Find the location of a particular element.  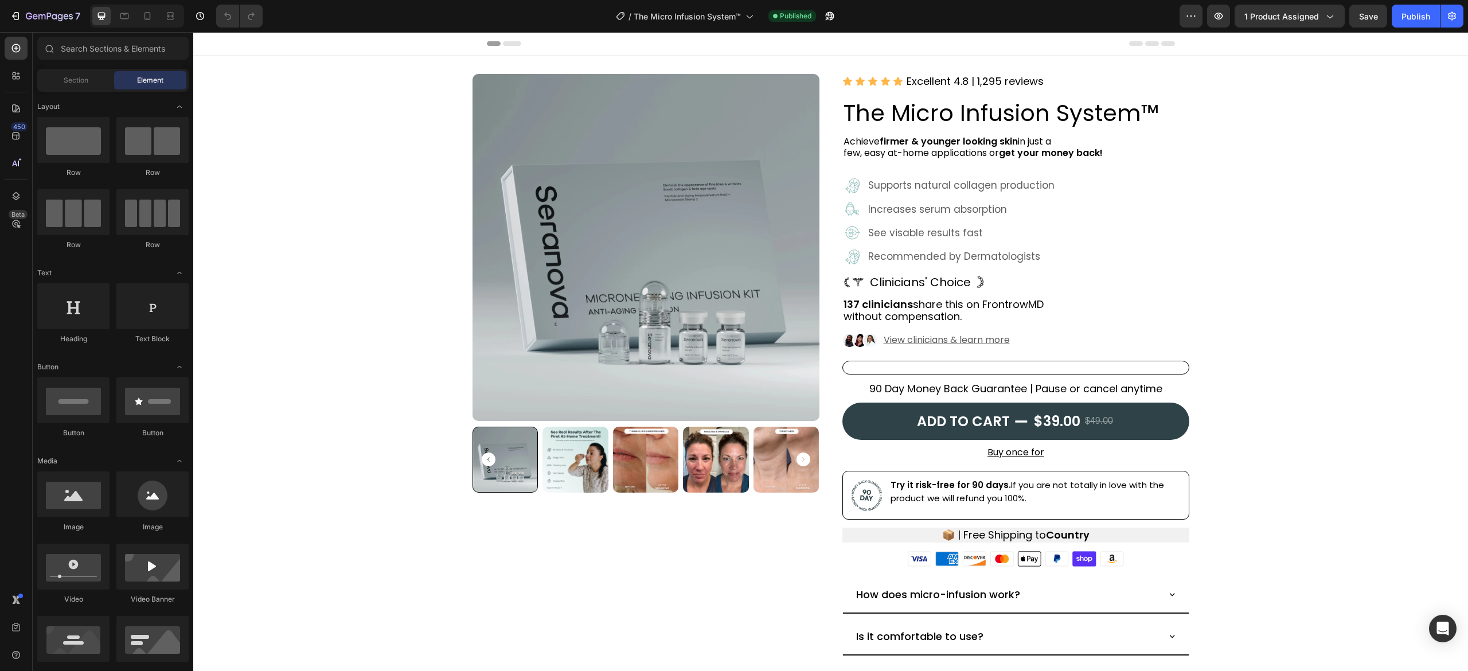

img: gempages_579201947601470257-a6848154-db04-4bad-842a-d56751e0e406.png is located at coordinates (787, 249).